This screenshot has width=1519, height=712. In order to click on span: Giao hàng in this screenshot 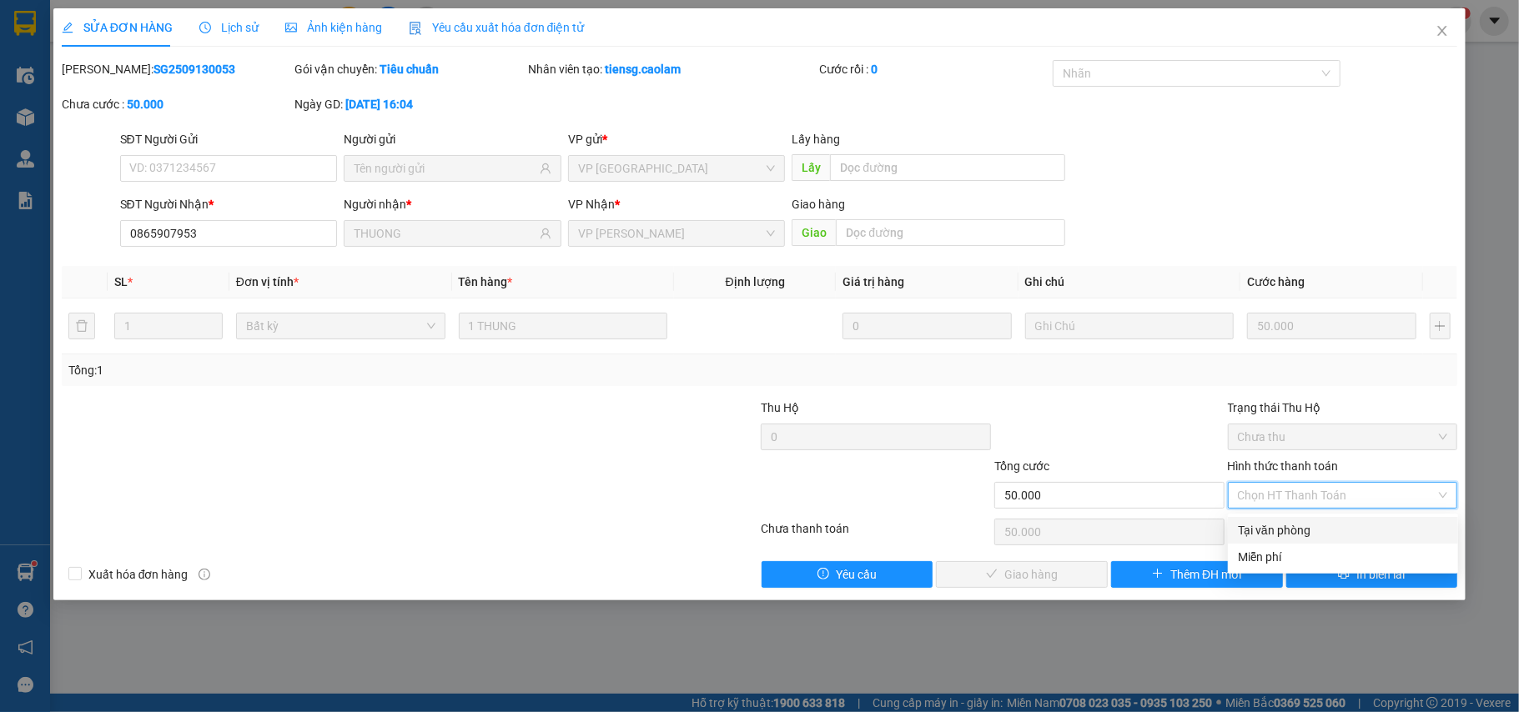, I will do `click(818, 204)`.